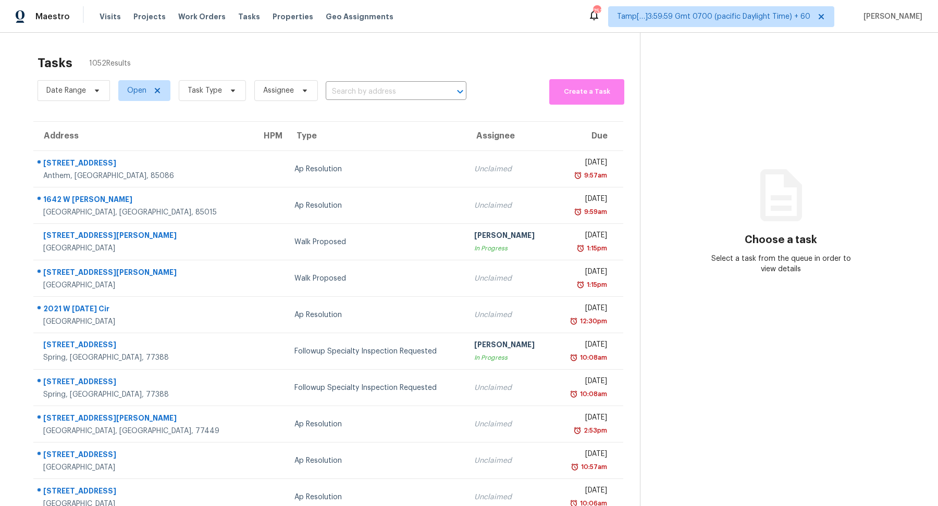 This screenshot has width=938, height=506. Describe the element at coordinates (592, 321) in the screenshot. I see `div: 12:30pm` at that location.